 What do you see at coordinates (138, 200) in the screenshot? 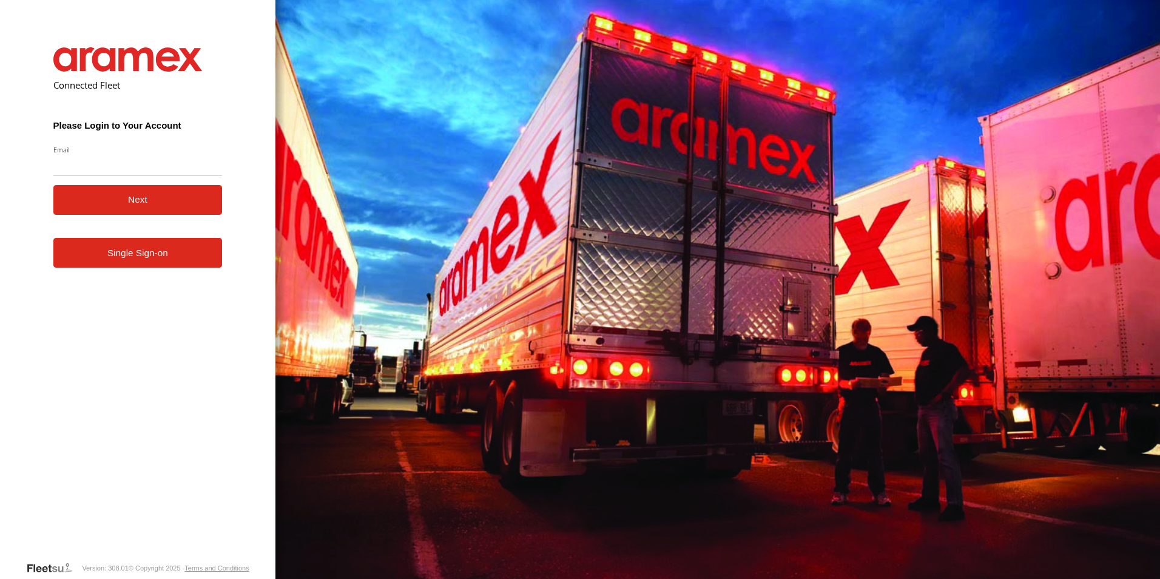
I see `button: Next` at bounding box center [138, 200].